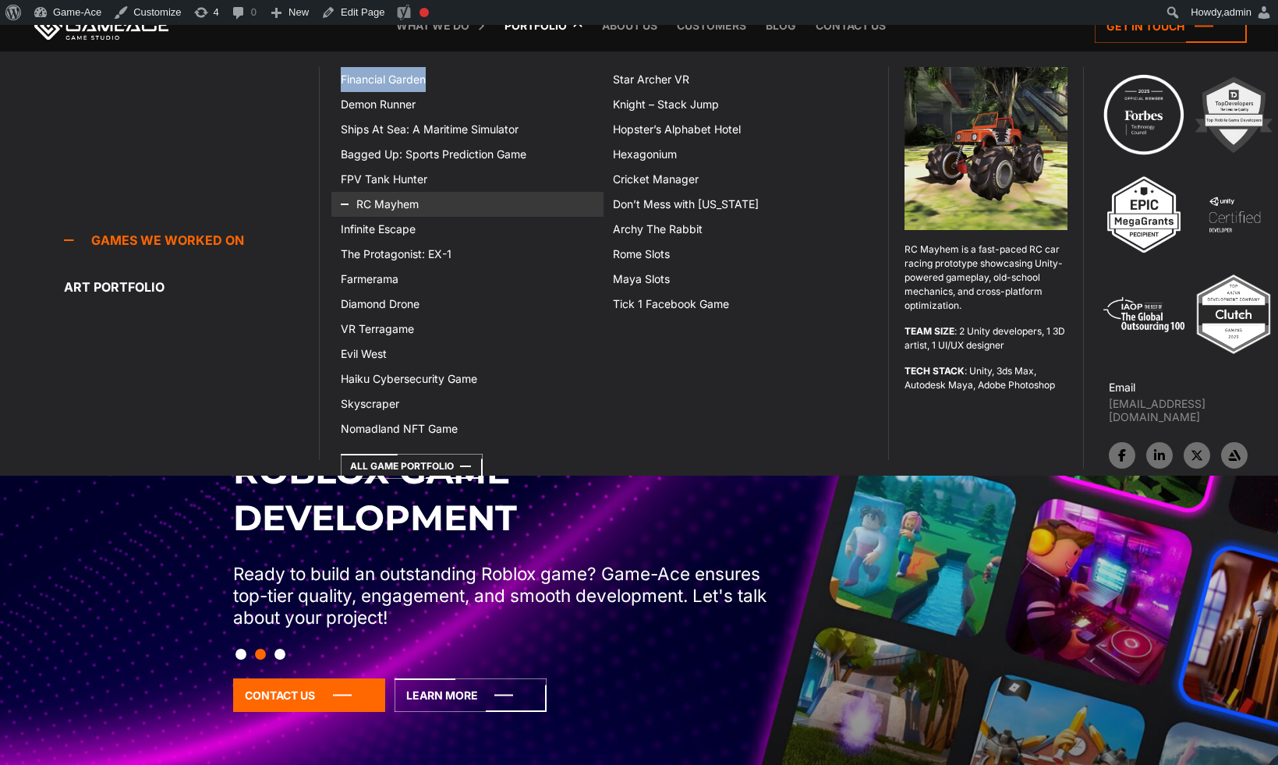 The image size is (1278, 765). I want to click on a: Infinite Escape, so click(467, 229).